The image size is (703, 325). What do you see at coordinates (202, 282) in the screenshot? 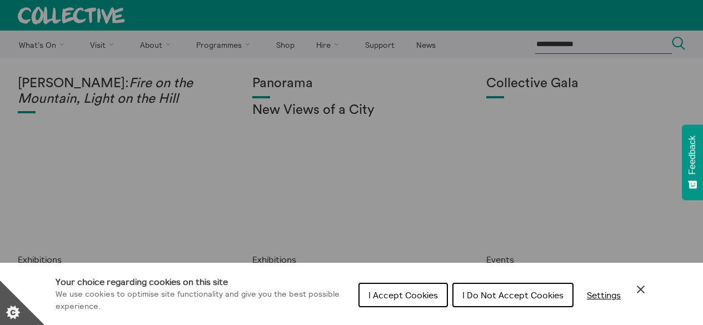
I see `h1: Your choice regarding cookies on this site` at bounding box center [202, 282].